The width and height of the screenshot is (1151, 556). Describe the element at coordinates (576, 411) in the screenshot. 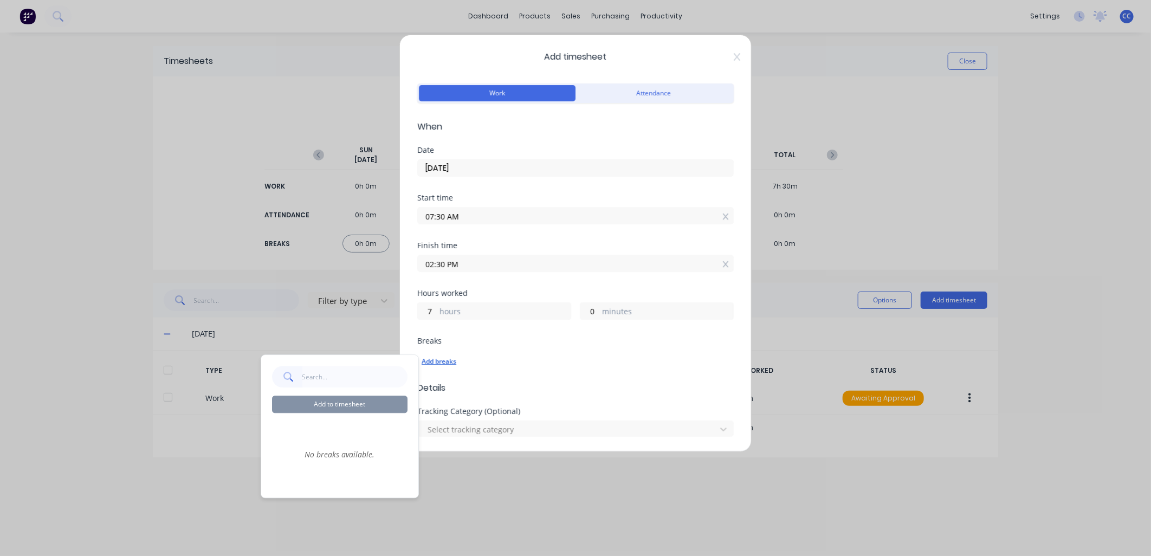

I see `div: Tracking Category (Optional)` at that location.